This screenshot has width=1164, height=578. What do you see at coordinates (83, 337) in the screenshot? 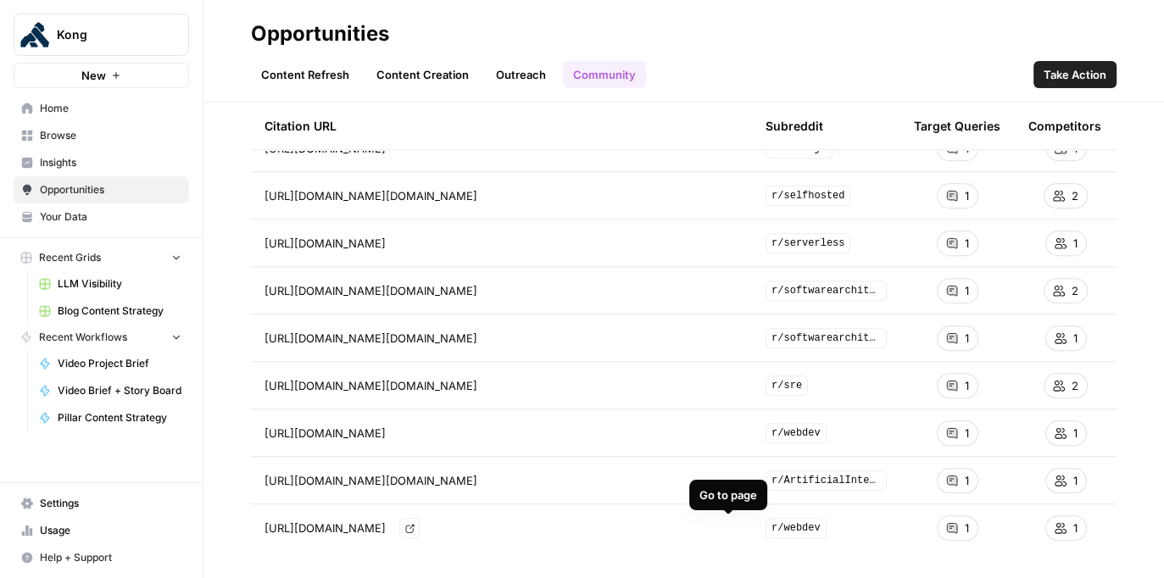
I see `span: Recent Workflows` at bounding box center [83, 337].